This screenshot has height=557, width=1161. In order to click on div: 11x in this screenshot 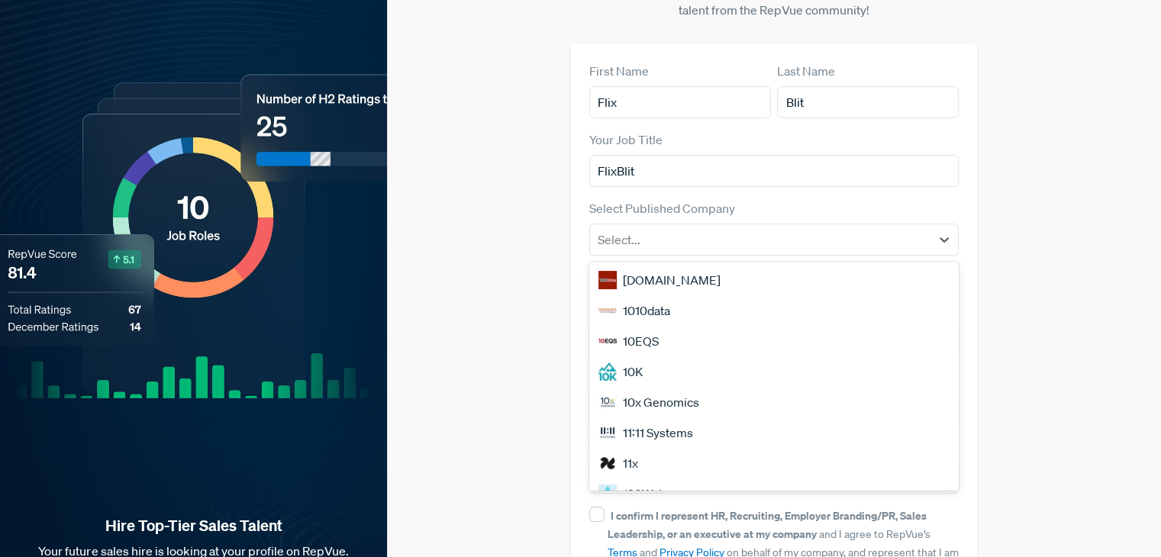, I will do `click(774, 463)`.